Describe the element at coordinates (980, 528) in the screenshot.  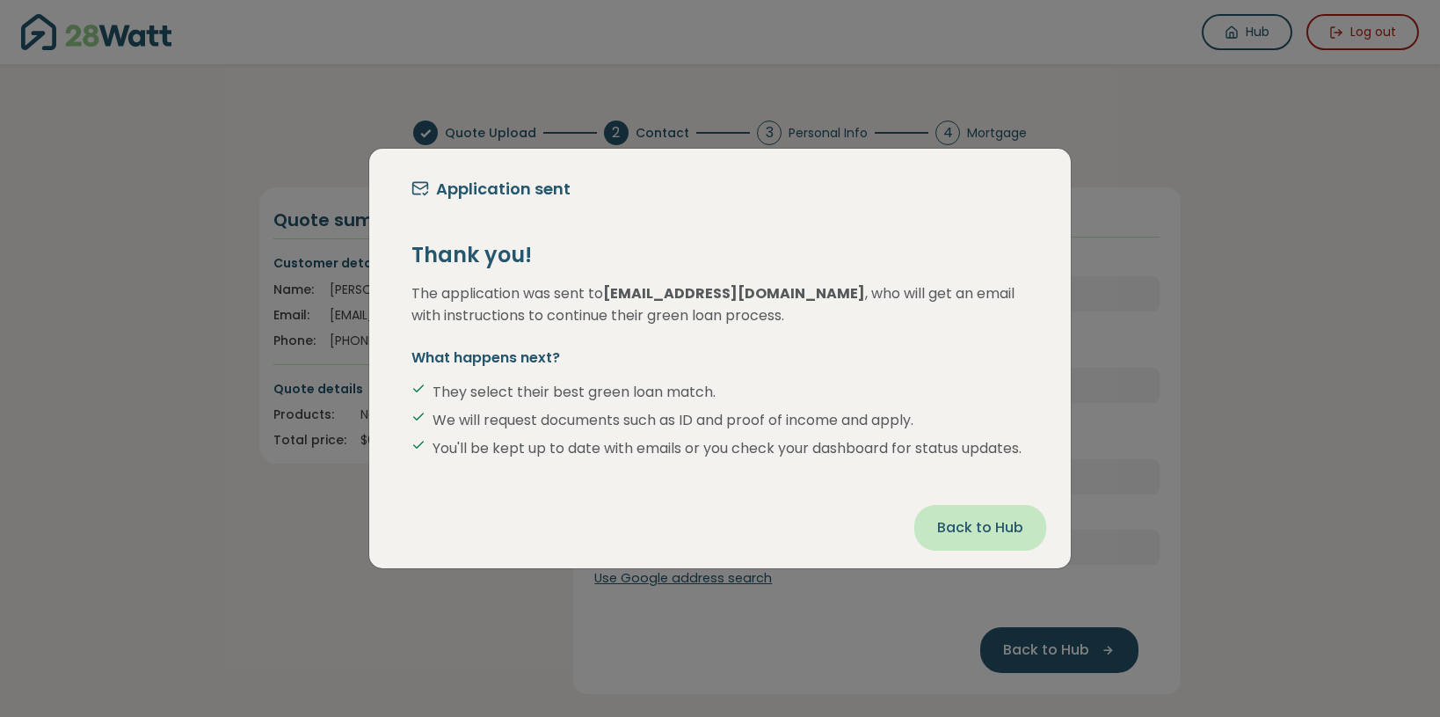
I see `span: Back to Hub` at that location.